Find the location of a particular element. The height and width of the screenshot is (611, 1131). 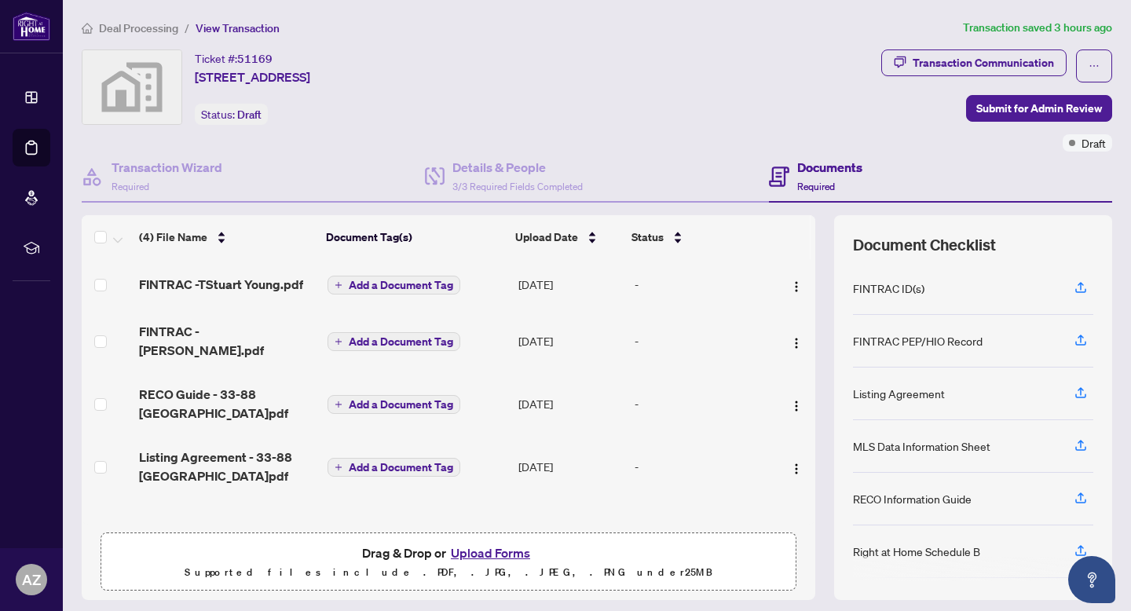

span: home is located at coordinates (87, 28).